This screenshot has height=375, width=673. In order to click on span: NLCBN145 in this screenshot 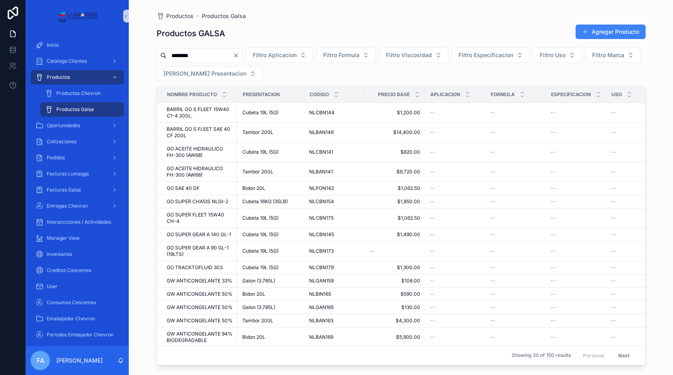, I will do `click(322, 235)`.